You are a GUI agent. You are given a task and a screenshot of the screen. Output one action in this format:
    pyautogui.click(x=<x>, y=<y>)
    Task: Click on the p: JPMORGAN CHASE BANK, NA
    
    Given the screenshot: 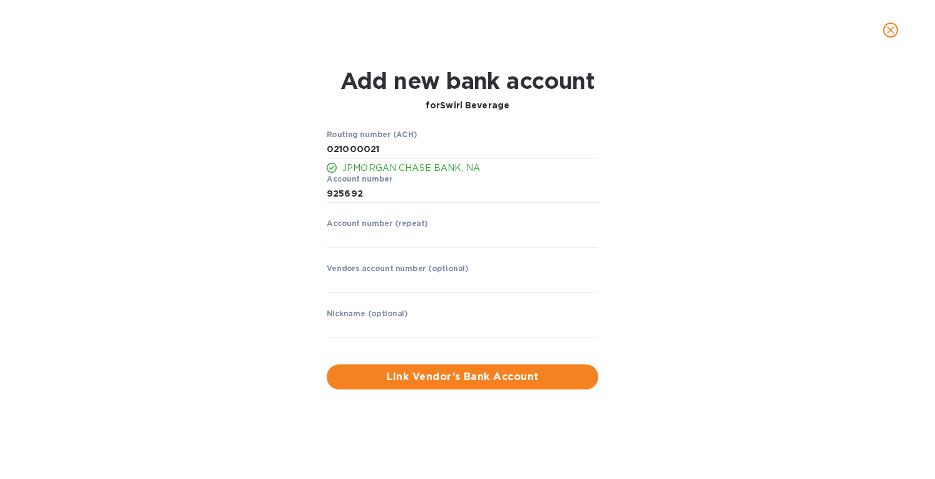 What is the action you would take?
    pyautogui.click(x=470, y=168)
    